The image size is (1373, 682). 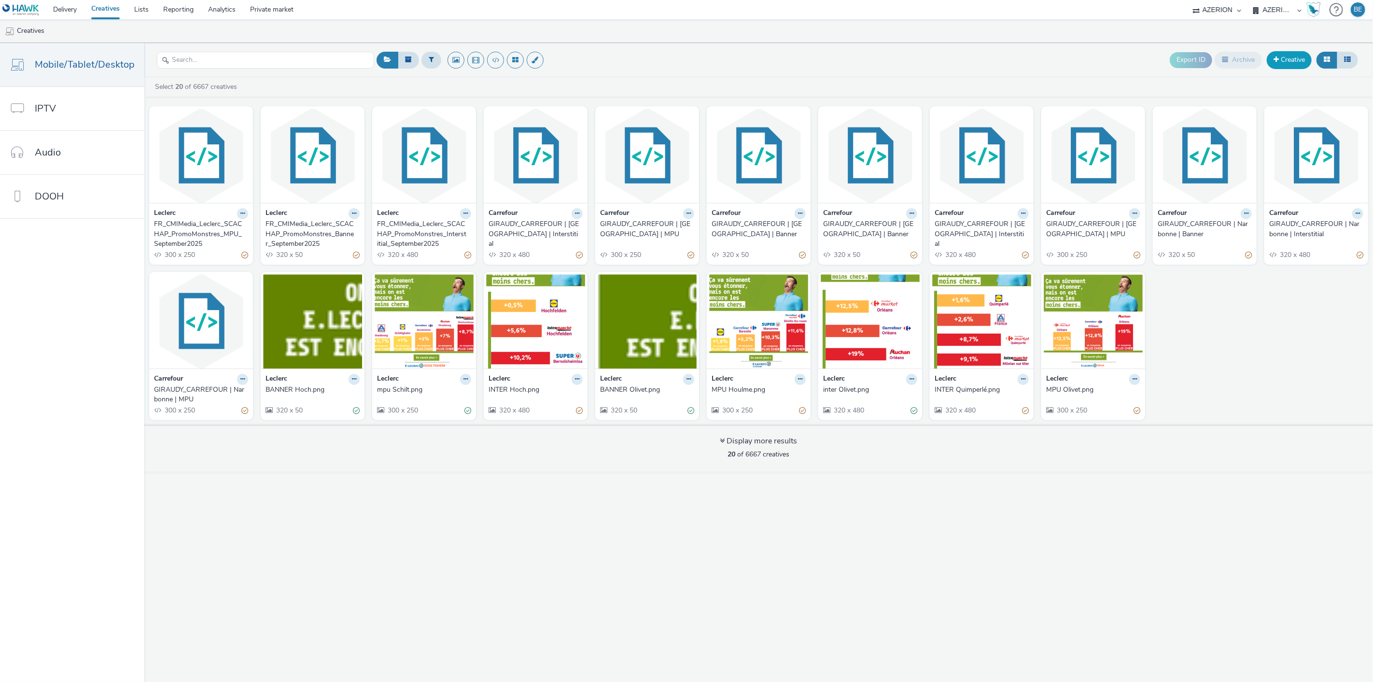 What do you see at coordinates (759, 441) in the screenshot?
I see `div: Display more results` at bounding box center [759, 441].